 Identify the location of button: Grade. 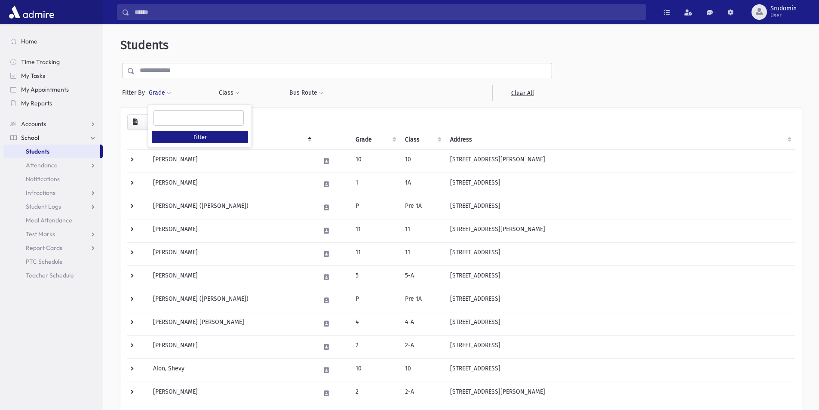
(160, 93).